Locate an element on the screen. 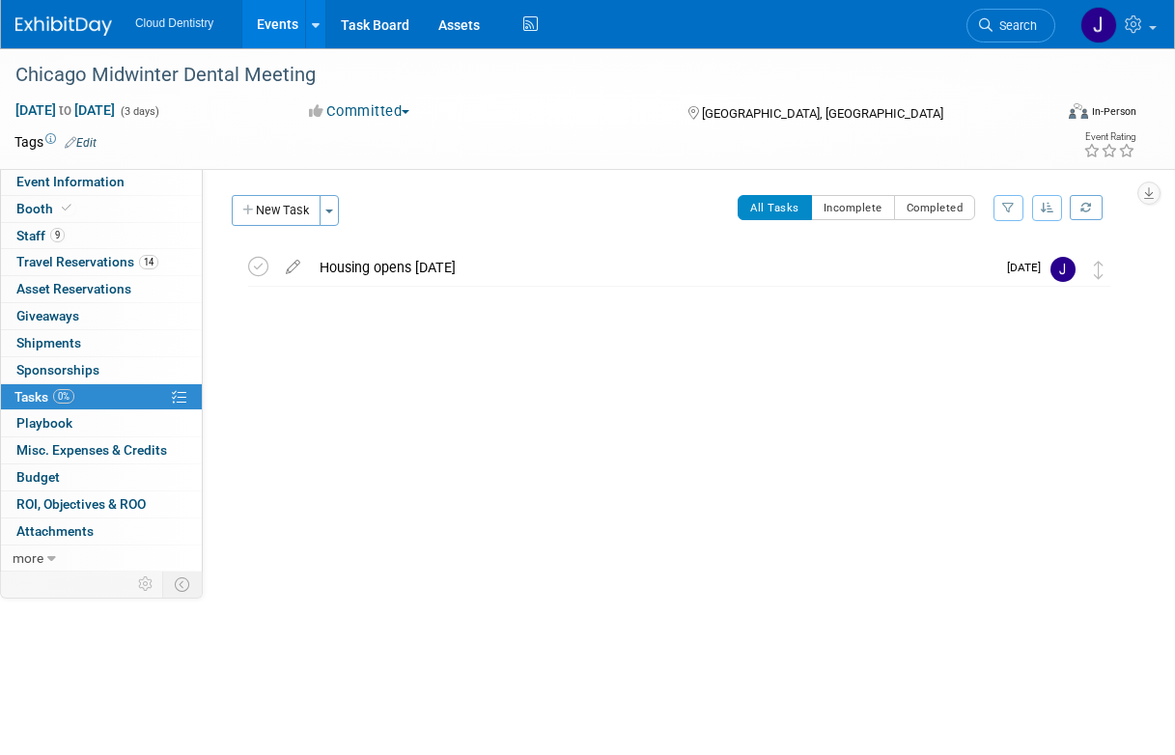 This screenshot has width=1175, height=755. button: Completed is located at coordinates (934, 208).